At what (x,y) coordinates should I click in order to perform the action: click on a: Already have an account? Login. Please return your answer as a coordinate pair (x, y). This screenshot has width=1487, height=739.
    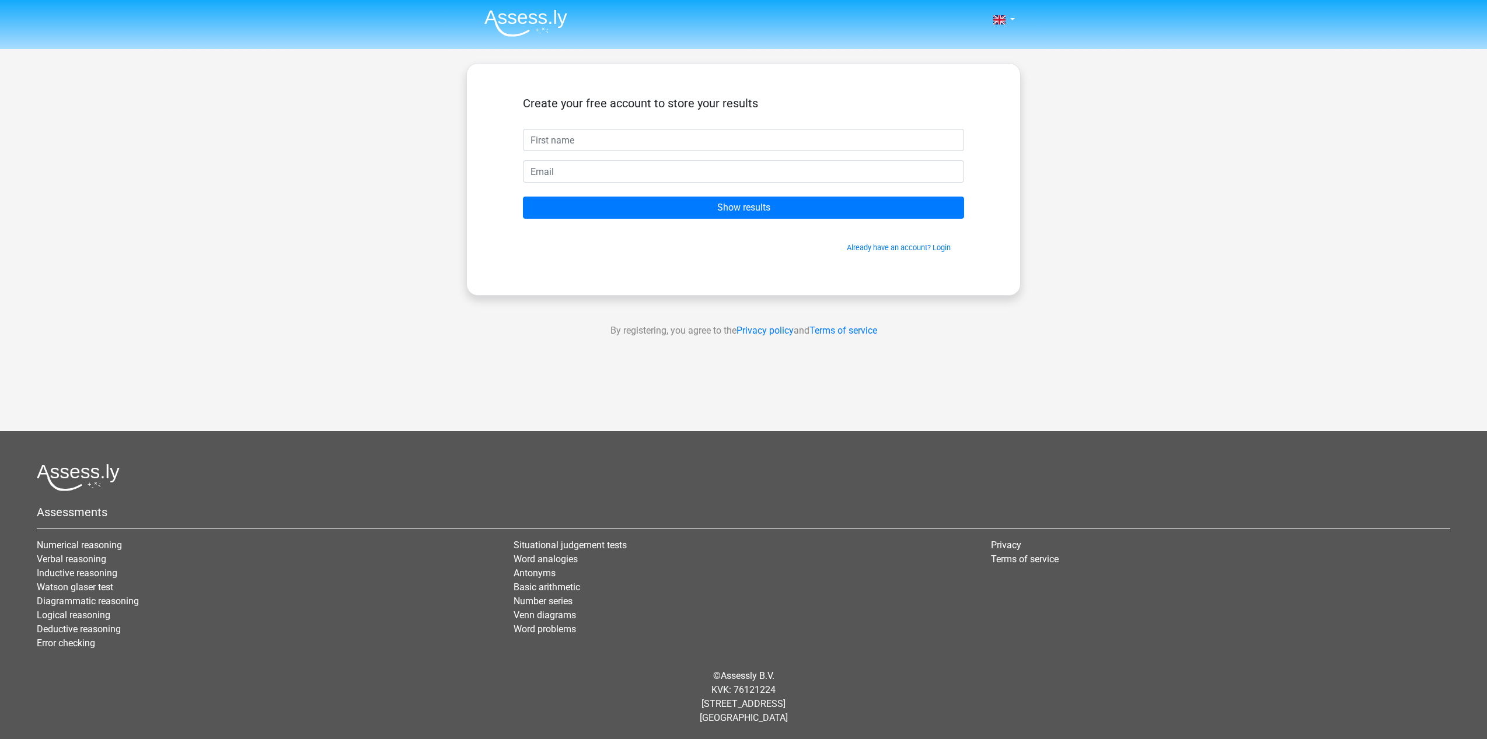
    Looking at the image, I should click on (898, 247).